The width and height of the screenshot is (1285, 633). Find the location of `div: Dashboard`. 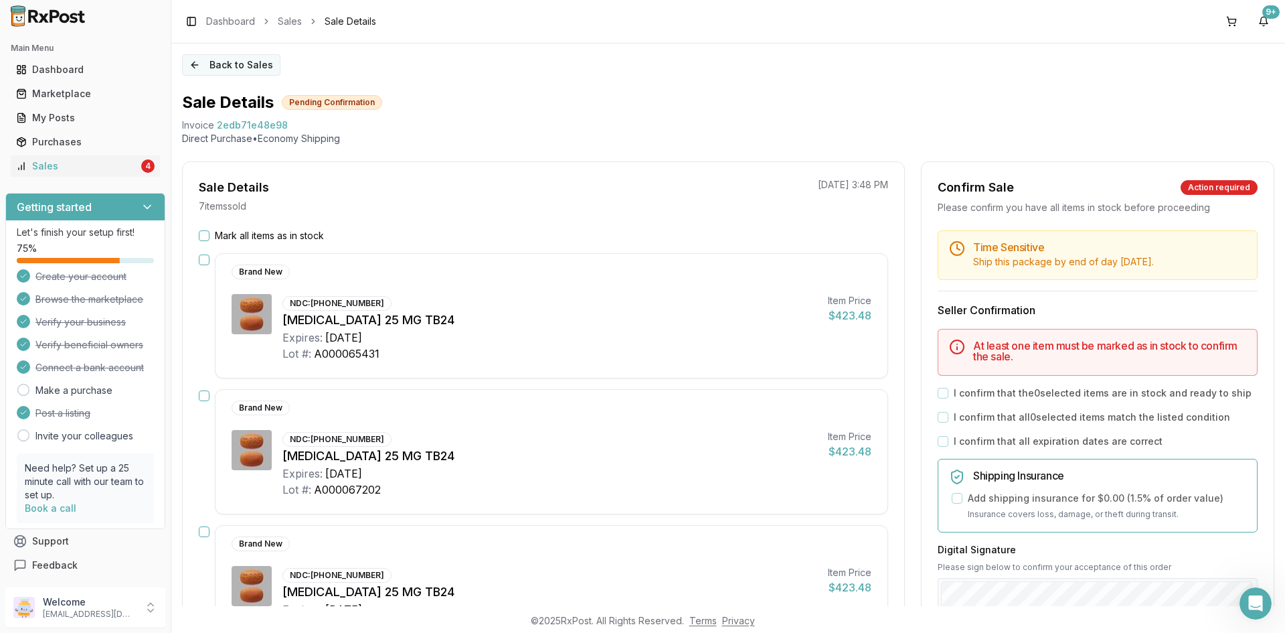

div: Dashboard is located at coordinates (85, 70).